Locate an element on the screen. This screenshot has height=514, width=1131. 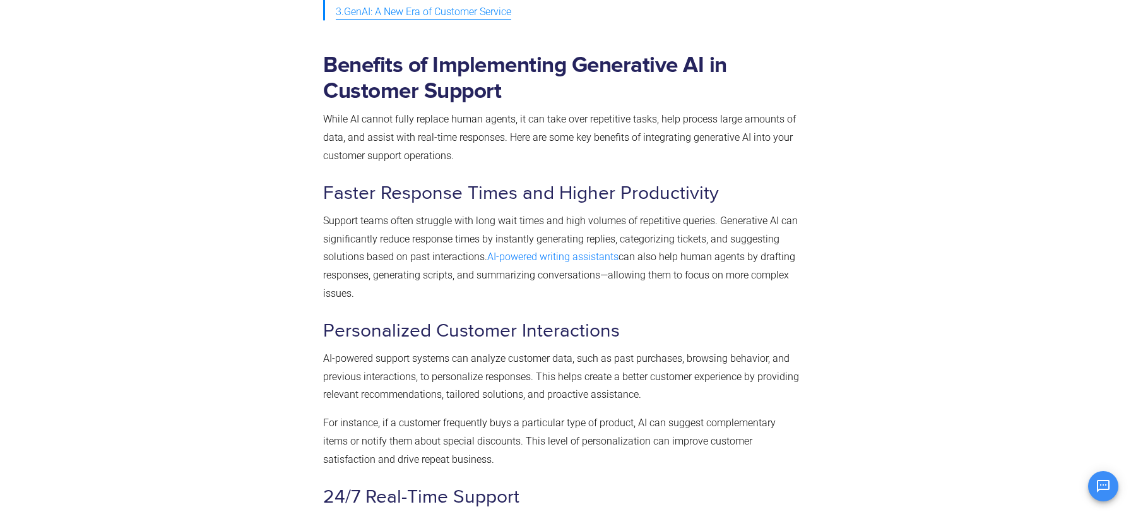
span: 3.GenAI: A New Era of Customer Service is located at coordinates (424, 12).